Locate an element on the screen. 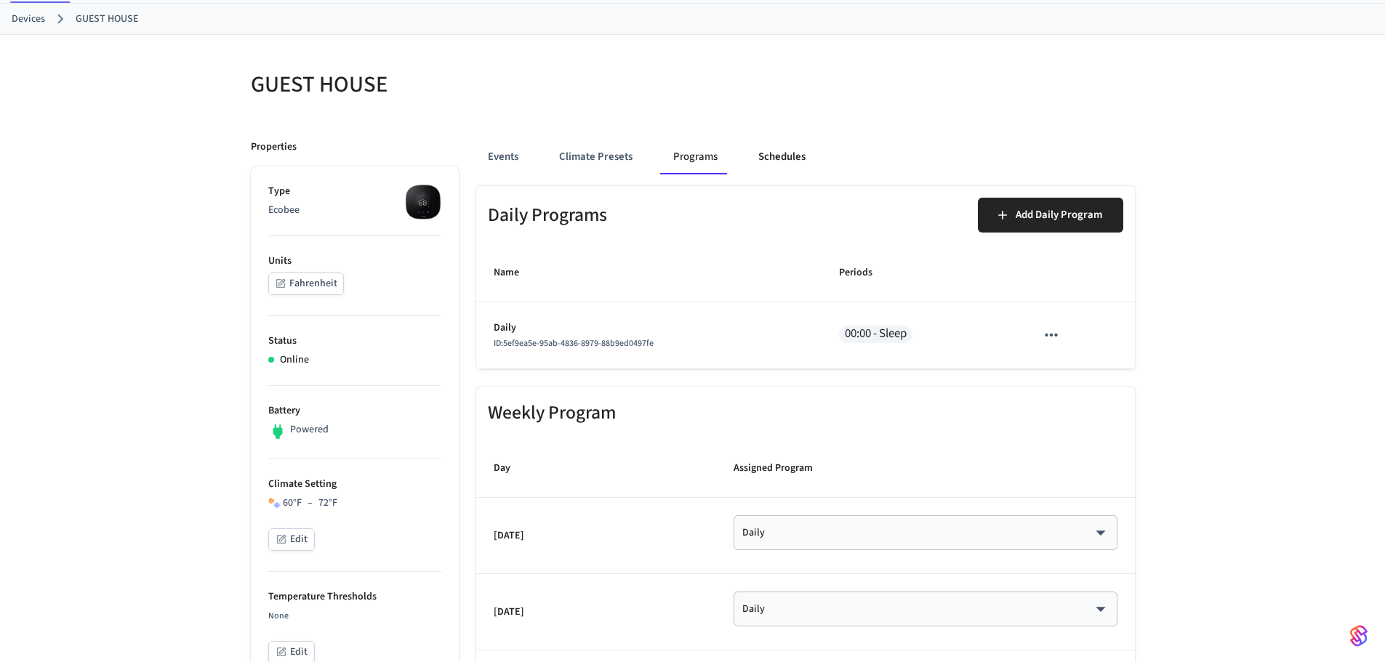  p: Type is located at coordinates (355, 191).